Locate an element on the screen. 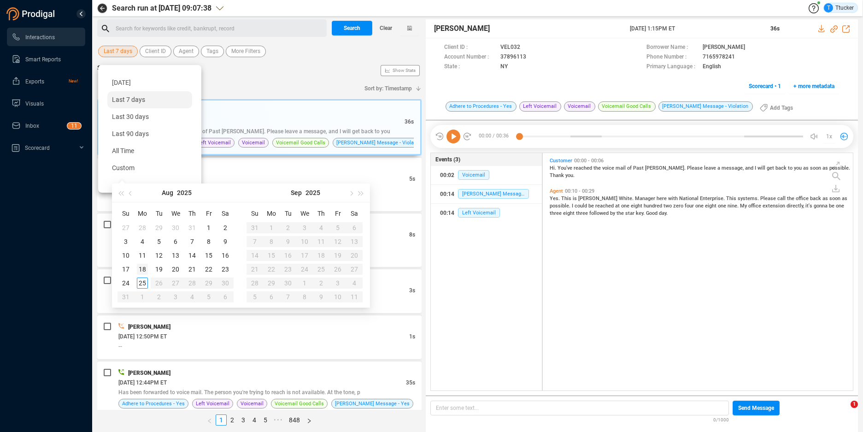  span: message, is located at coordinates (733, 168).